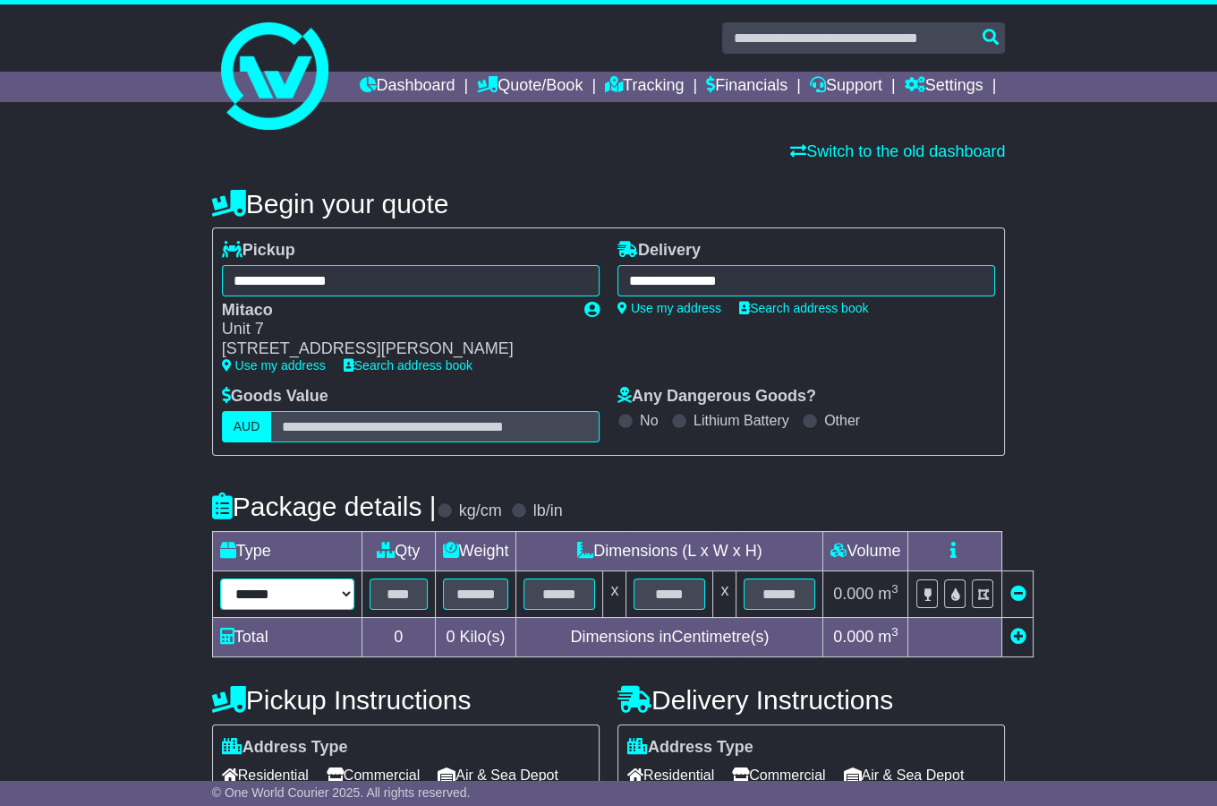 This screenshot has width=1217, height=806. Describe the element at coordinates (451, 636) in the screenshot. I see `span: 0` at that location.